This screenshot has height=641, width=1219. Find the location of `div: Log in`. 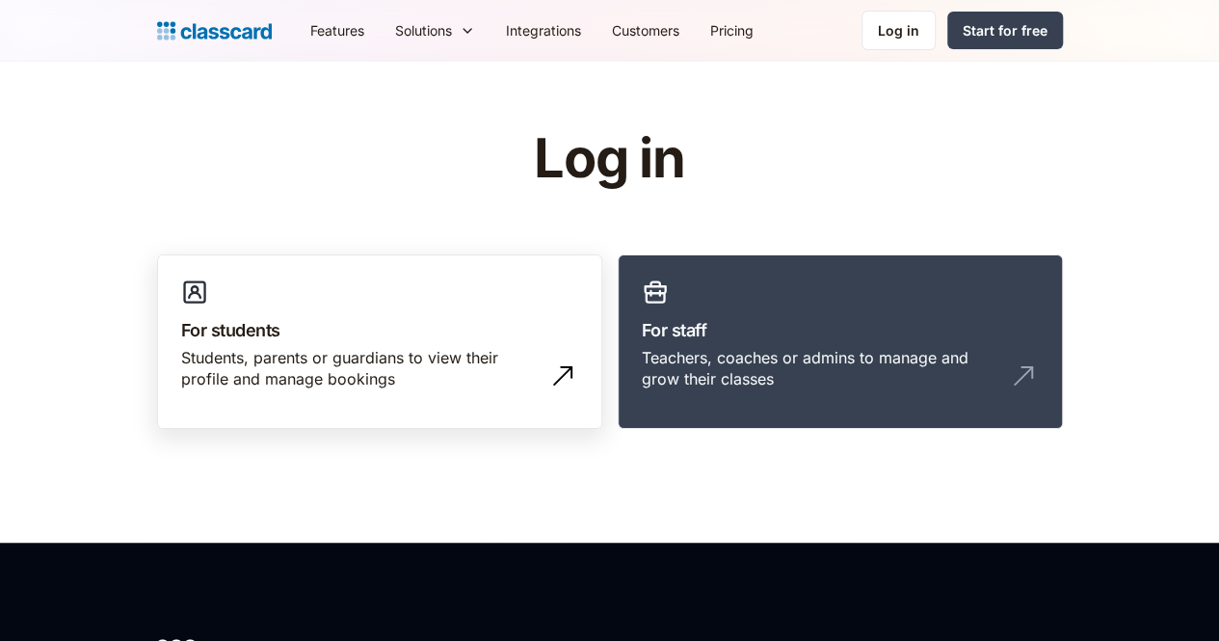

div: Log in is located at coordinates (898, 30).